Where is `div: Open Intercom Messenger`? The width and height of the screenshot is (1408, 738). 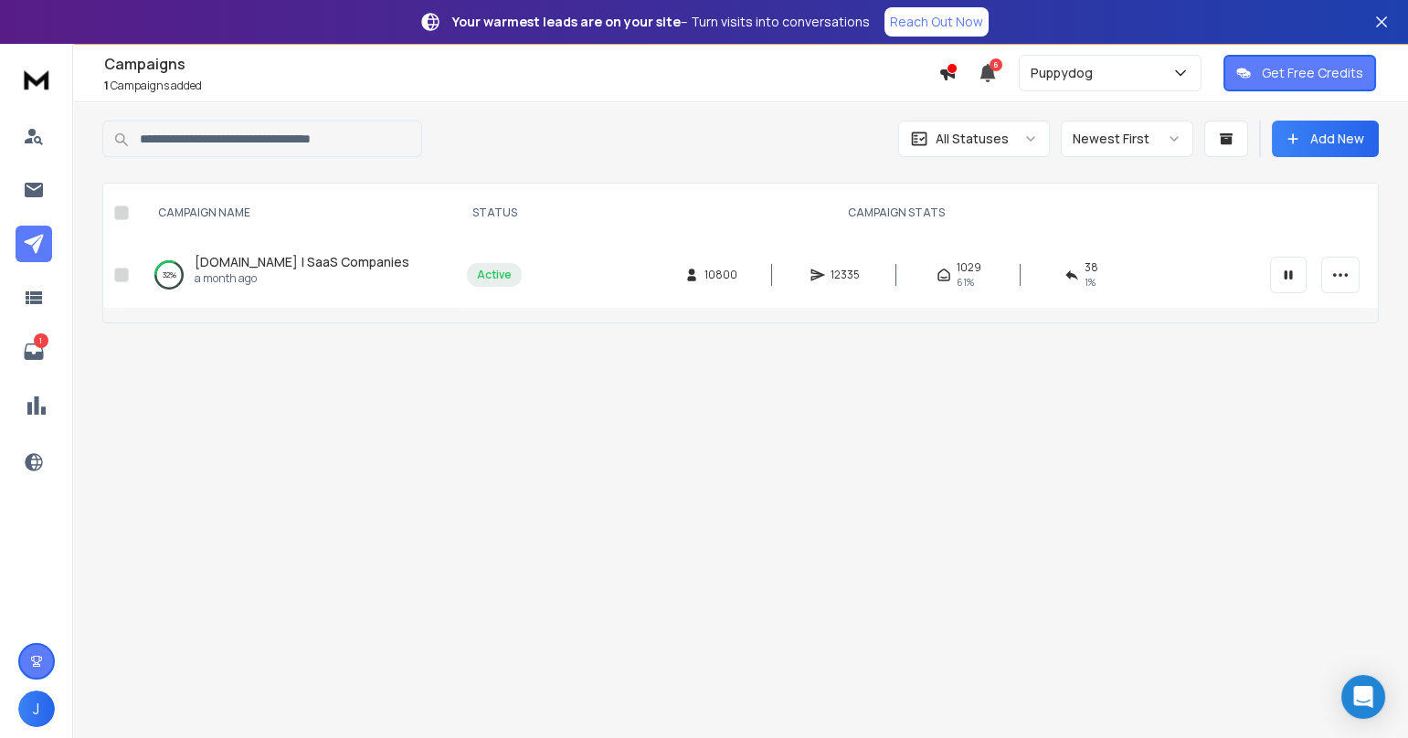
div: Open Intercom Messenger is located at coordinates (1363, 697).